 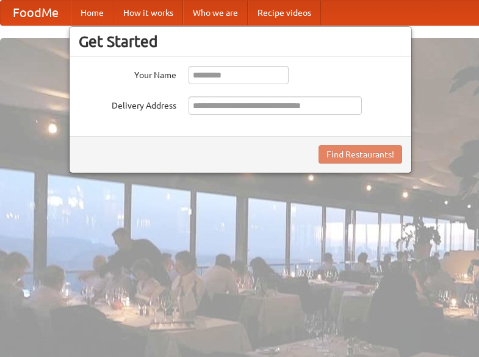 What do you see at coordinates (285, 13) in the screenshot?
I see `a: Recipe videos` at bounding box center [285, 13].